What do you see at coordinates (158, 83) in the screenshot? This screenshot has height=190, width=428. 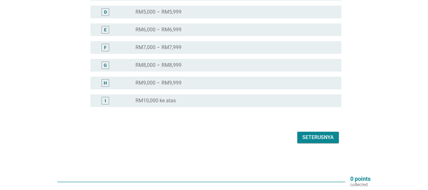 I see `label: RM9,000 – RM9,999` at bounding box center [158, 83].